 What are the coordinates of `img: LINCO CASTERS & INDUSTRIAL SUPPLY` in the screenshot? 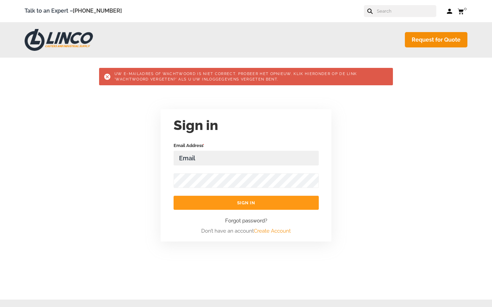 It's located at (59, 40).